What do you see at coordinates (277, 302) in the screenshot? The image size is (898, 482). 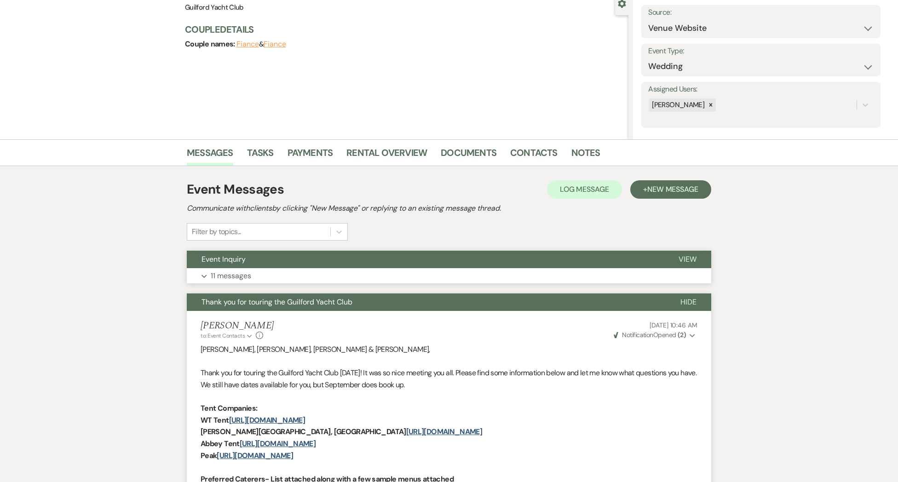 I see `span: Thank you for touring the Guilford Yacht Club` at bounding box center [277, 302].